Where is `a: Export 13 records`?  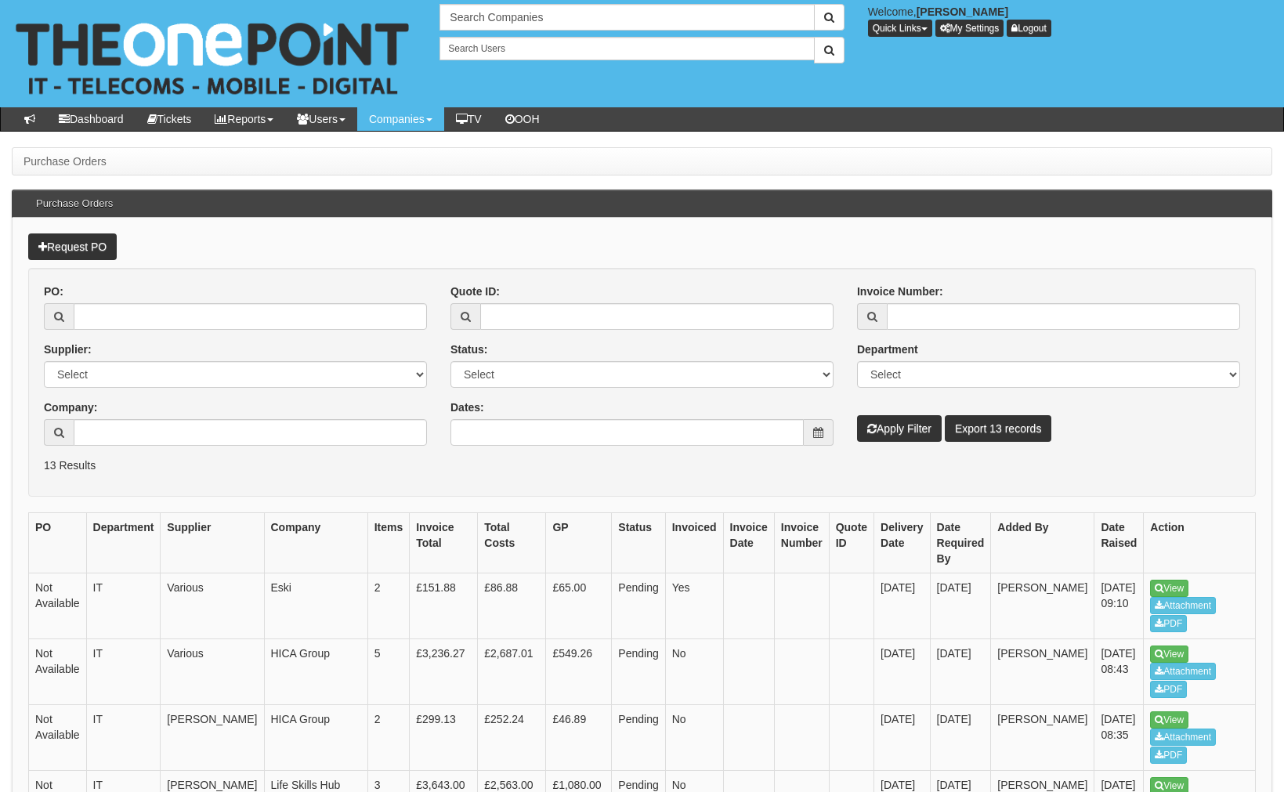 a: Export 13 records is located at coordinates (998, 428).